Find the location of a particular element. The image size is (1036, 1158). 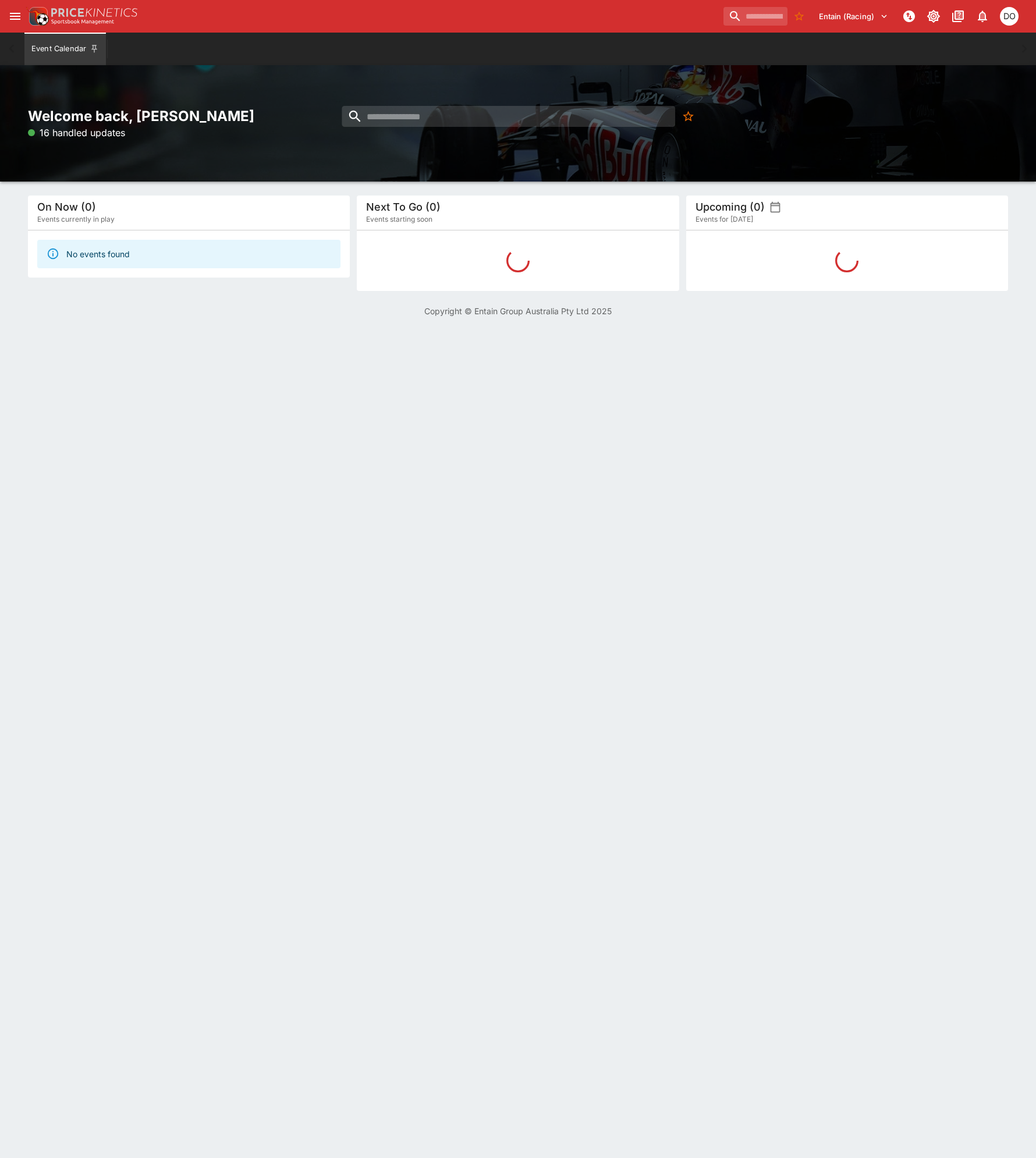

h5: Upcoming (0) is located at coordinates (729, 207).